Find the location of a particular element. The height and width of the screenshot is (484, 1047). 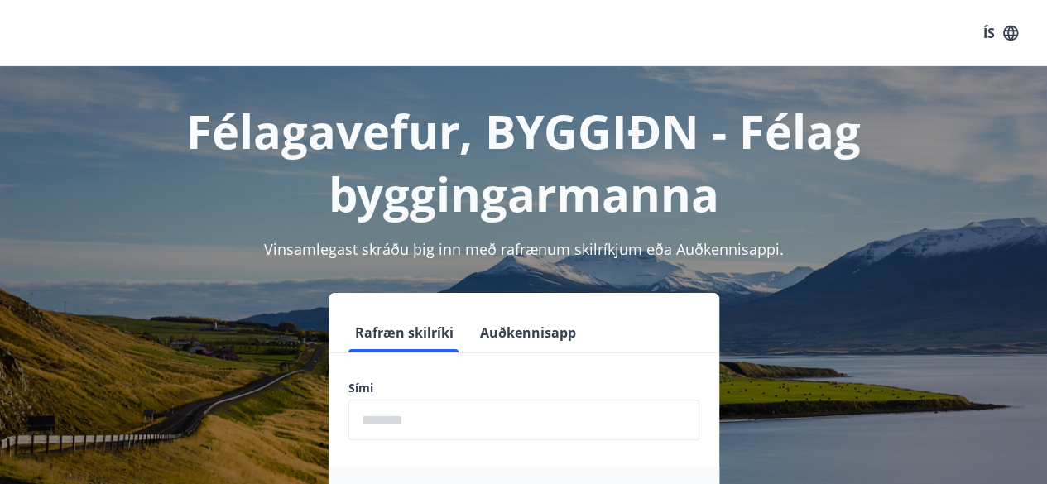

button: Auðkennisapp is located at coordinates (528, 333).